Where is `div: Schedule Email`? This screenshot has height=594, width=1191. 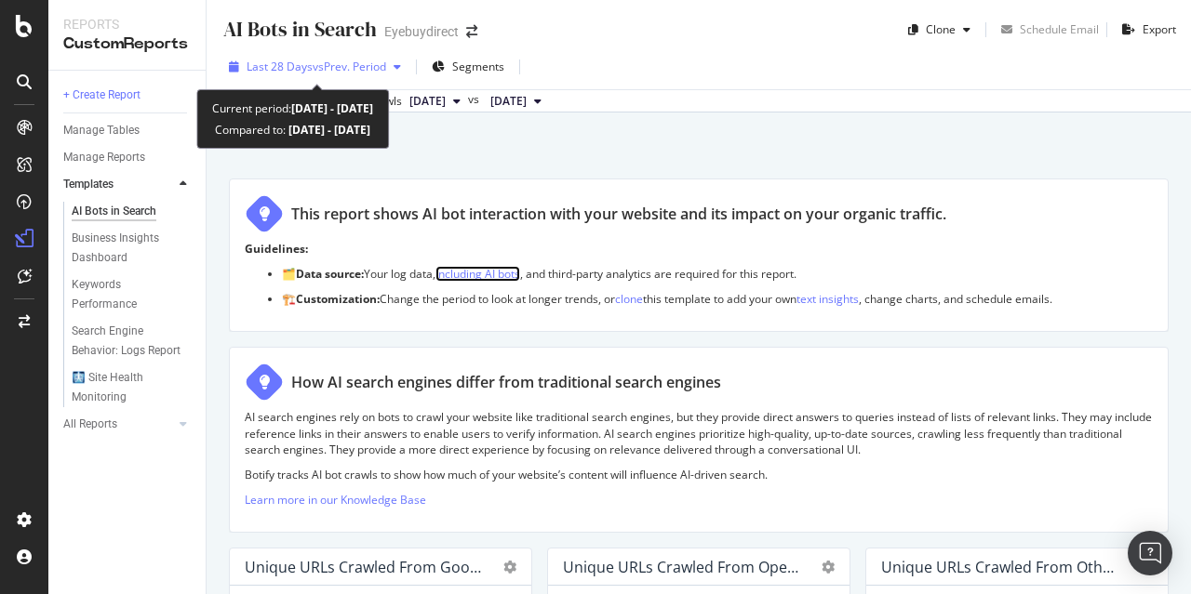 div: Schedule Email is located at coordinates (1059, 29).